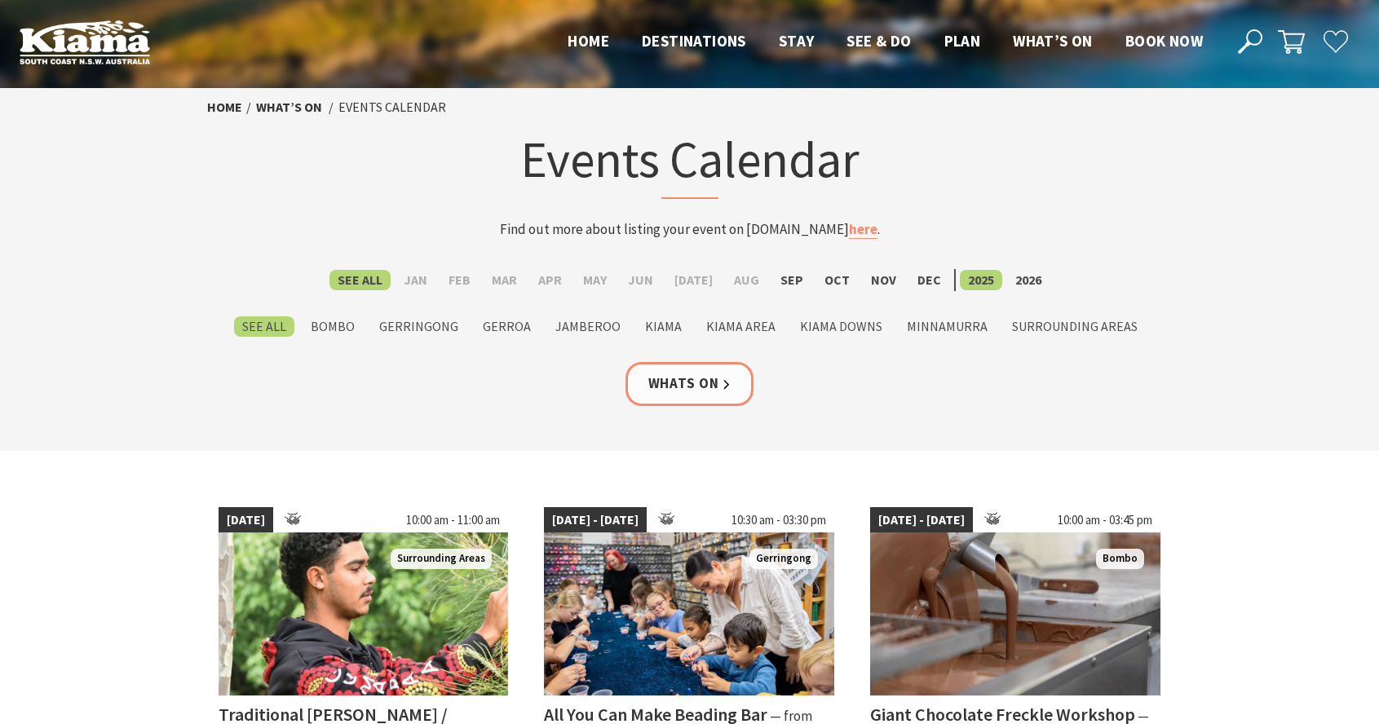 The width and height of the screenshot is (1379, 724). What do you see at coordinates (418, 326) in the screenshot?
I see `label: Gerringong` at bounding box center [418, 326].